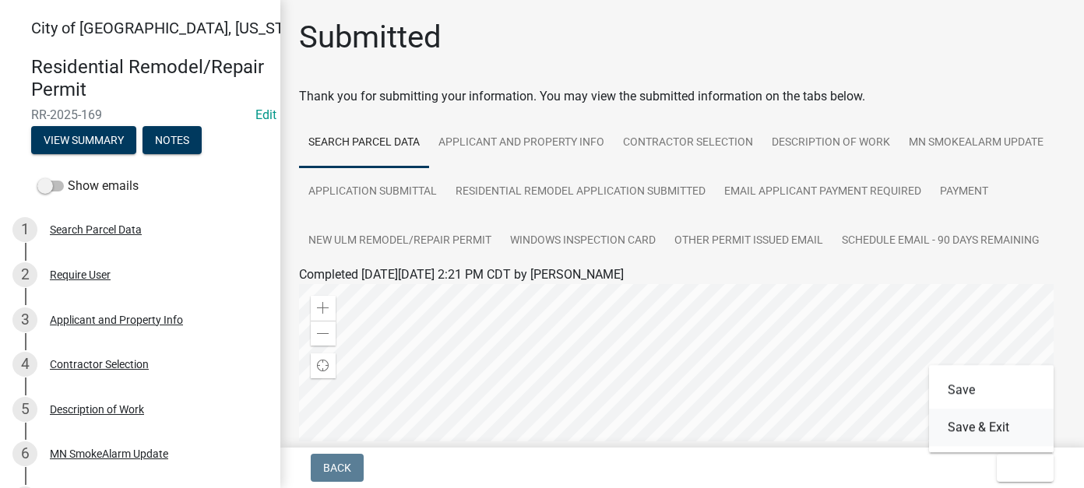 This screenshot has width=1084, height=488. Describe the element at coordinates (109, 454) in the screenshot. I see `div: MN SmokeAlarm Update` at that location.